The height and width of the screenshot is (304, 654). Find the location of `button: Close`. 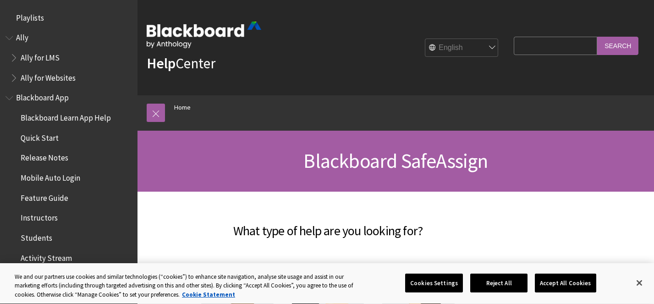

button: Close is located at coordinates (639, 283).